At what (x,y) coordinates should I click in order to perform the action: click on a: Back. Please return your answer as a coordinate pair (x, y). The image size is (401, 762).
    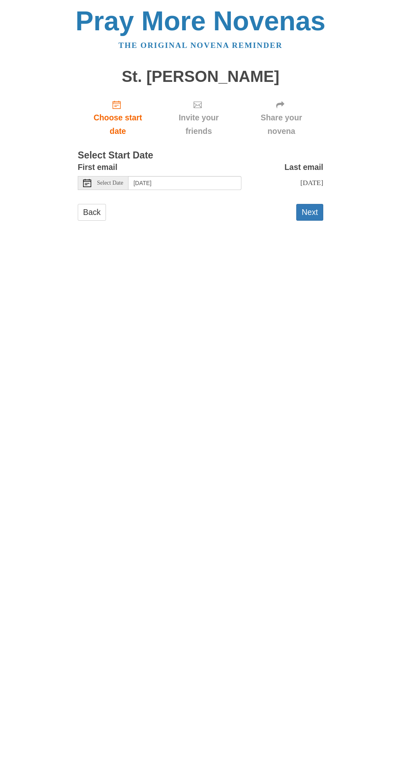
    Looking at the image, I should click on (92, 212).